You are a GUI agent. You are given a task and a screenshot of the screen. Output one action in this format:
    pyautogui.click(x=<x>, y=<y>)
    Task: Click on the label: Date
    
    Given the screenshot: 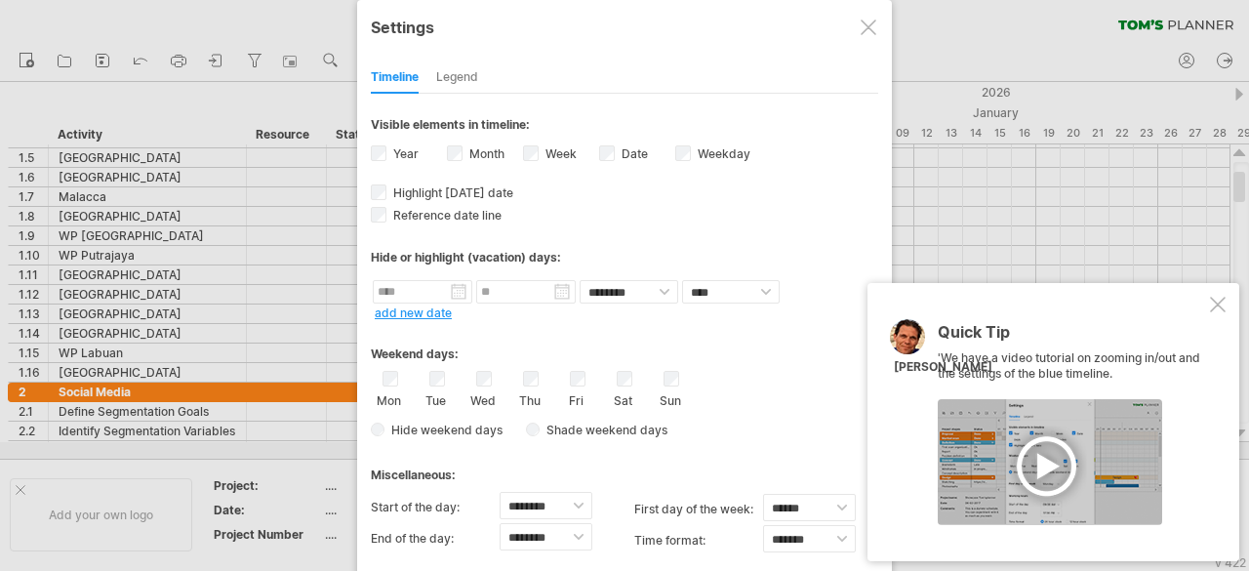 What is the action you would take?
    pyautogui.click(x=632, y=153)
    